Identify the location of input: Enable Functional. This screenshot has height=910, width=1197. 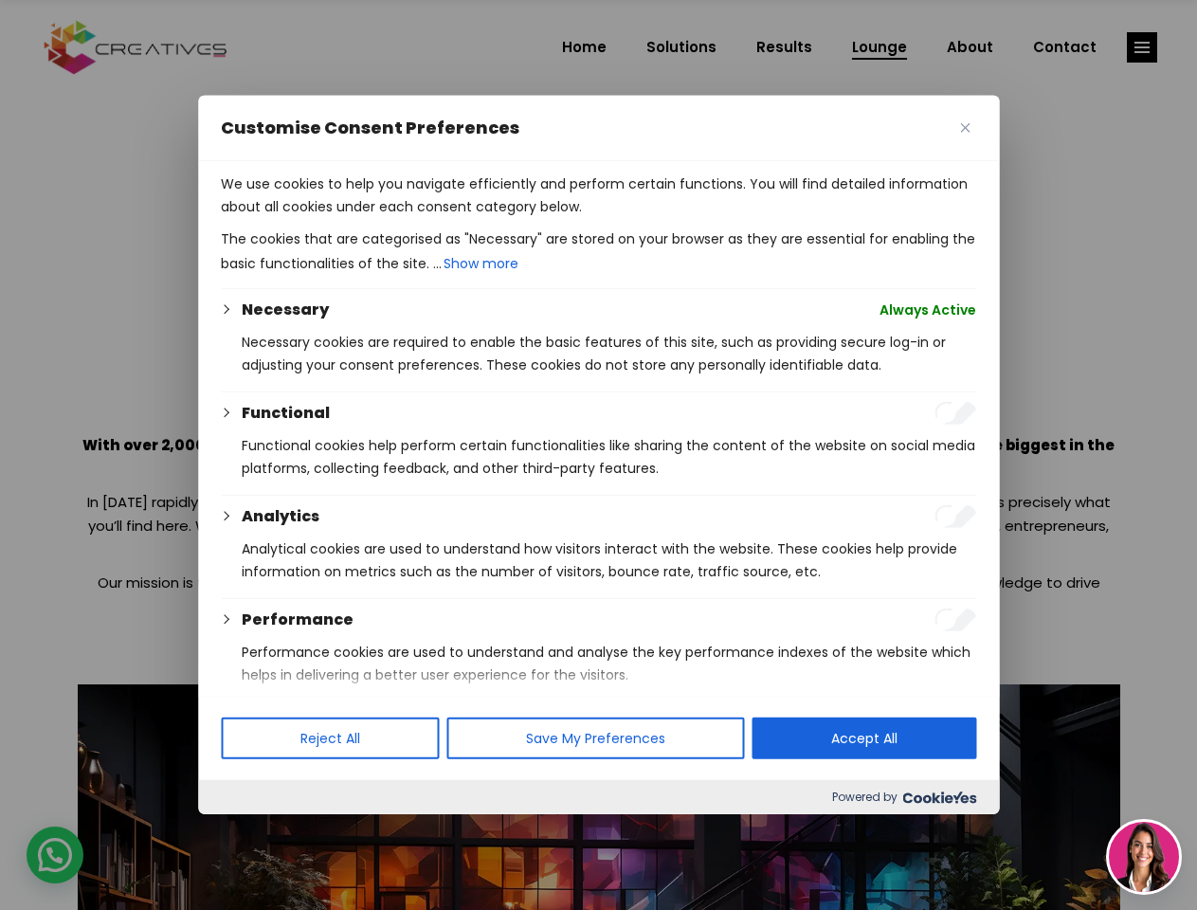
(956, 413).